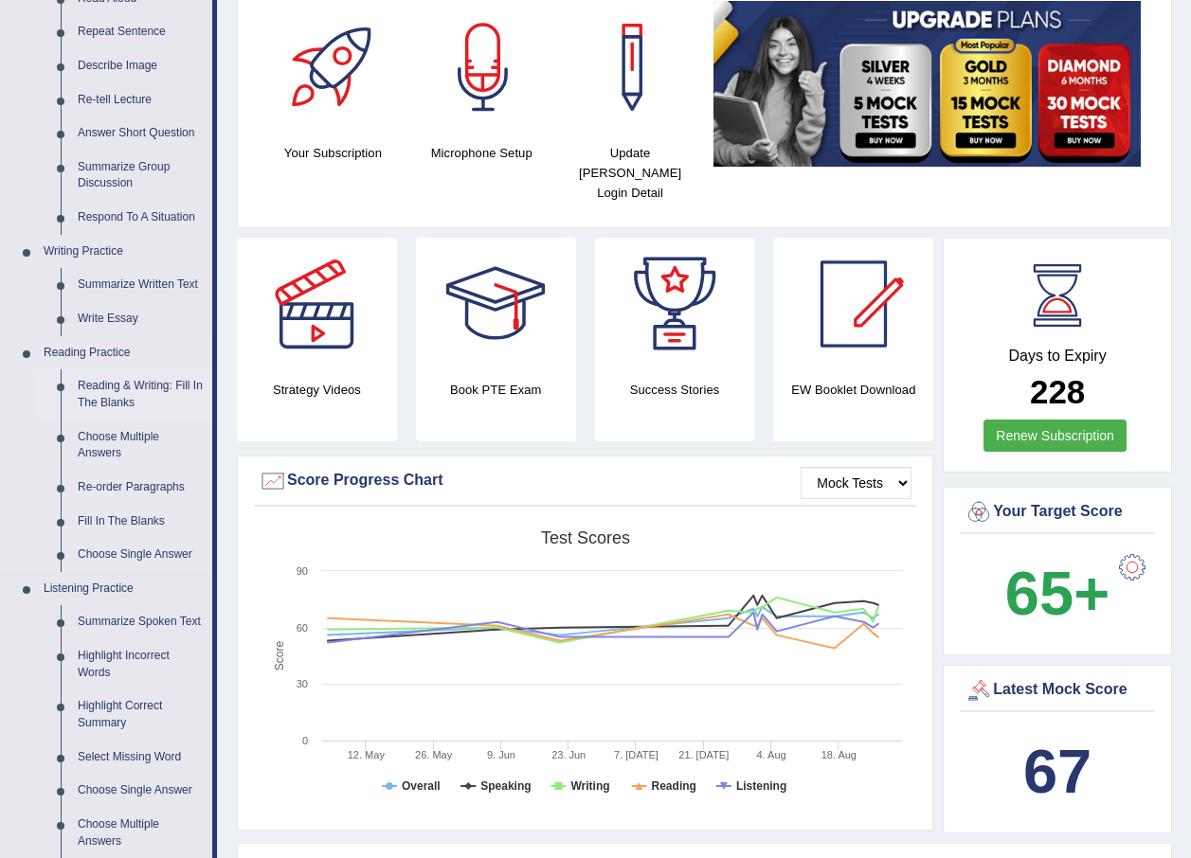  What do you see at coordinates (1057, 691) in the screenshot?
I see `div: Latest Mock Score` at bounding box center [1057, 691].